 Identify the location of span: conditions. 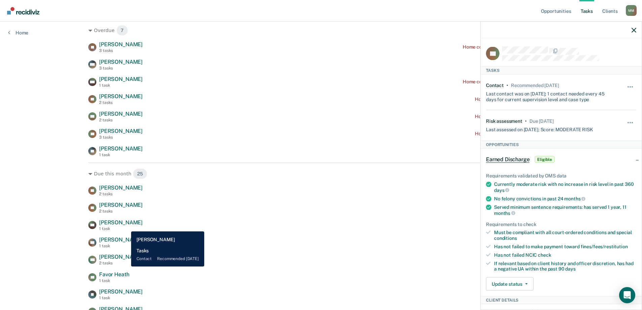
(506, 238).